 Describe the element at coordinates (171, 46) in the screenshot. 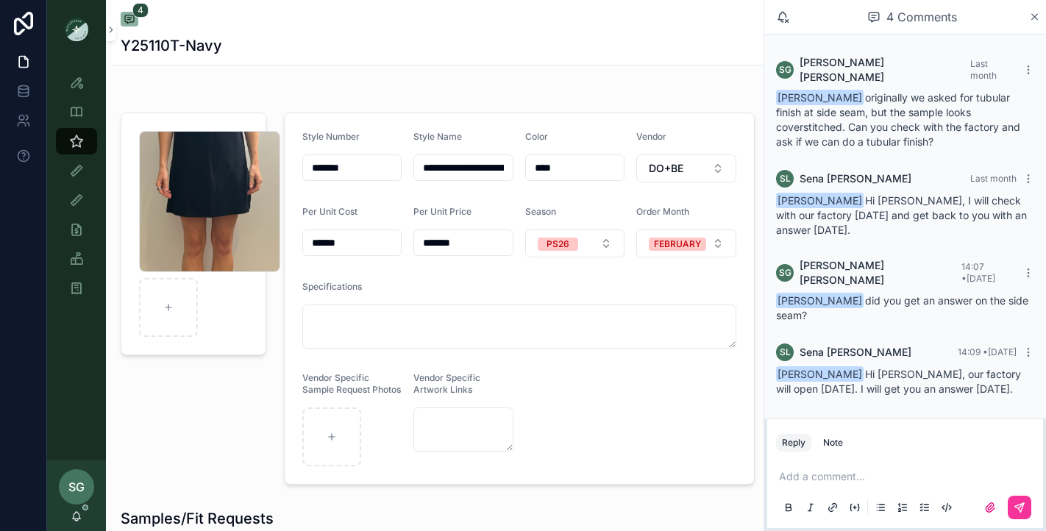

I see `h1: Y25110T-Navy` at that location.